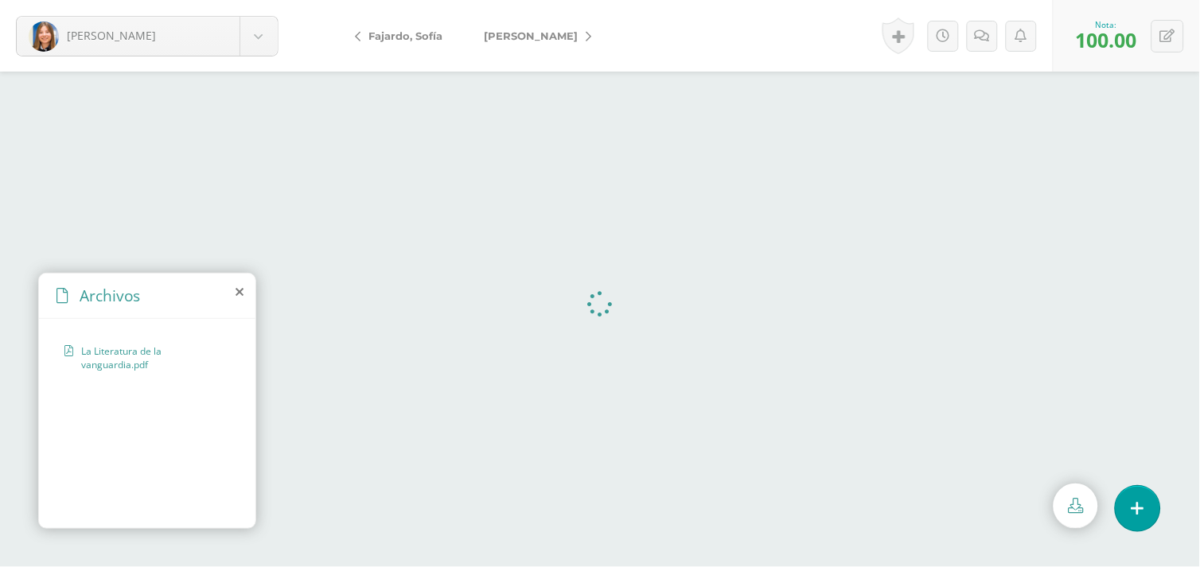 The image size is (1200, 567). I want to click on div: Nota:, so click(1106, 25).